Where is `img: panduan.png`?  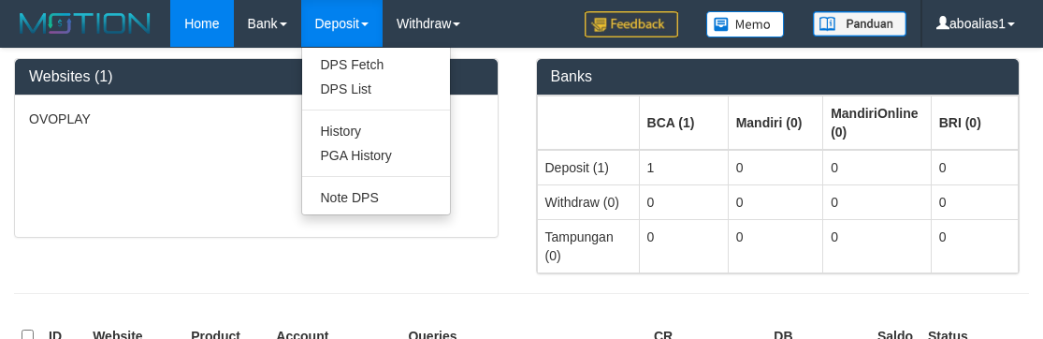
img: panduan.png is located at coordinates (860, 23).